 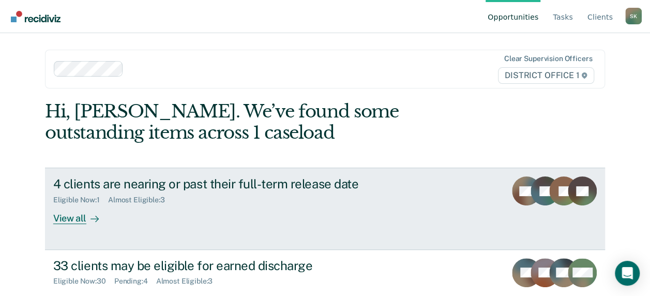 I want to click on button: Profile dropdown button, so click(x=633, y=16).